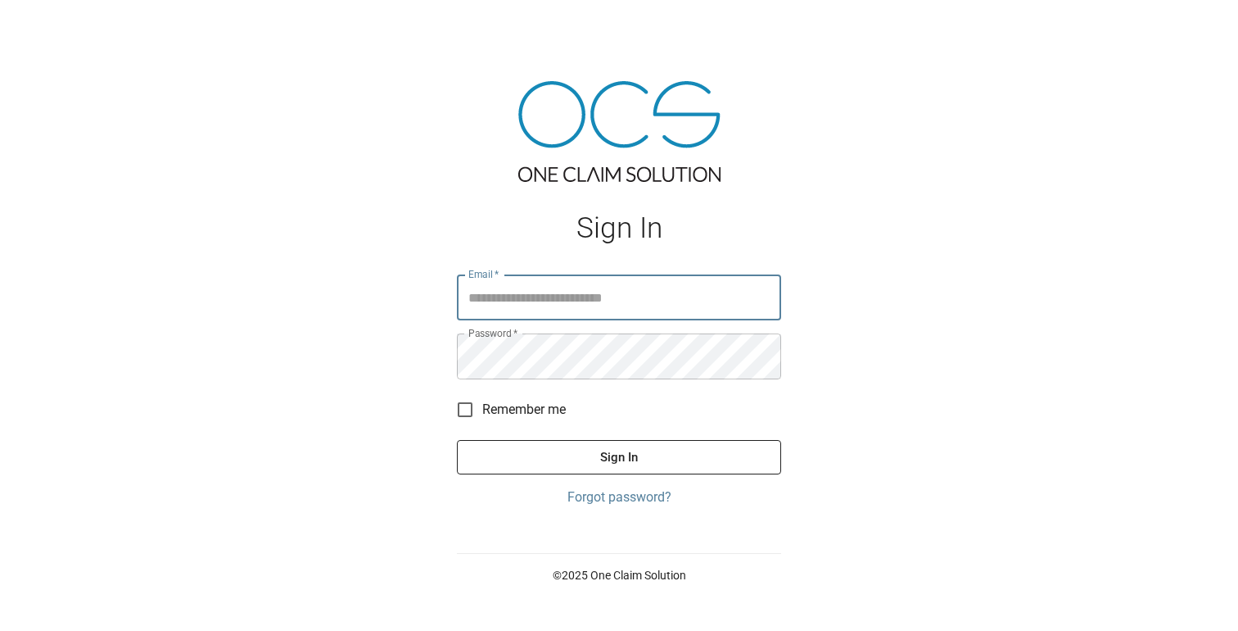  What do you see at coordinates (619, 497) in the screenshot?
I see `a: Forgot password?` at bounding box center [619, 497].